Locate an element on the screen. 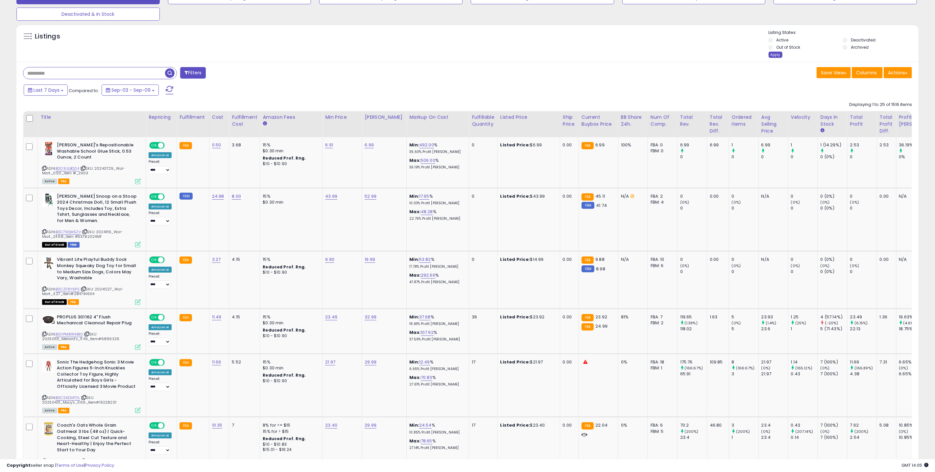 Image resolution: width=935 pixels, height=472 pixels. span: Compared to: is located at coordinates (84, 90).